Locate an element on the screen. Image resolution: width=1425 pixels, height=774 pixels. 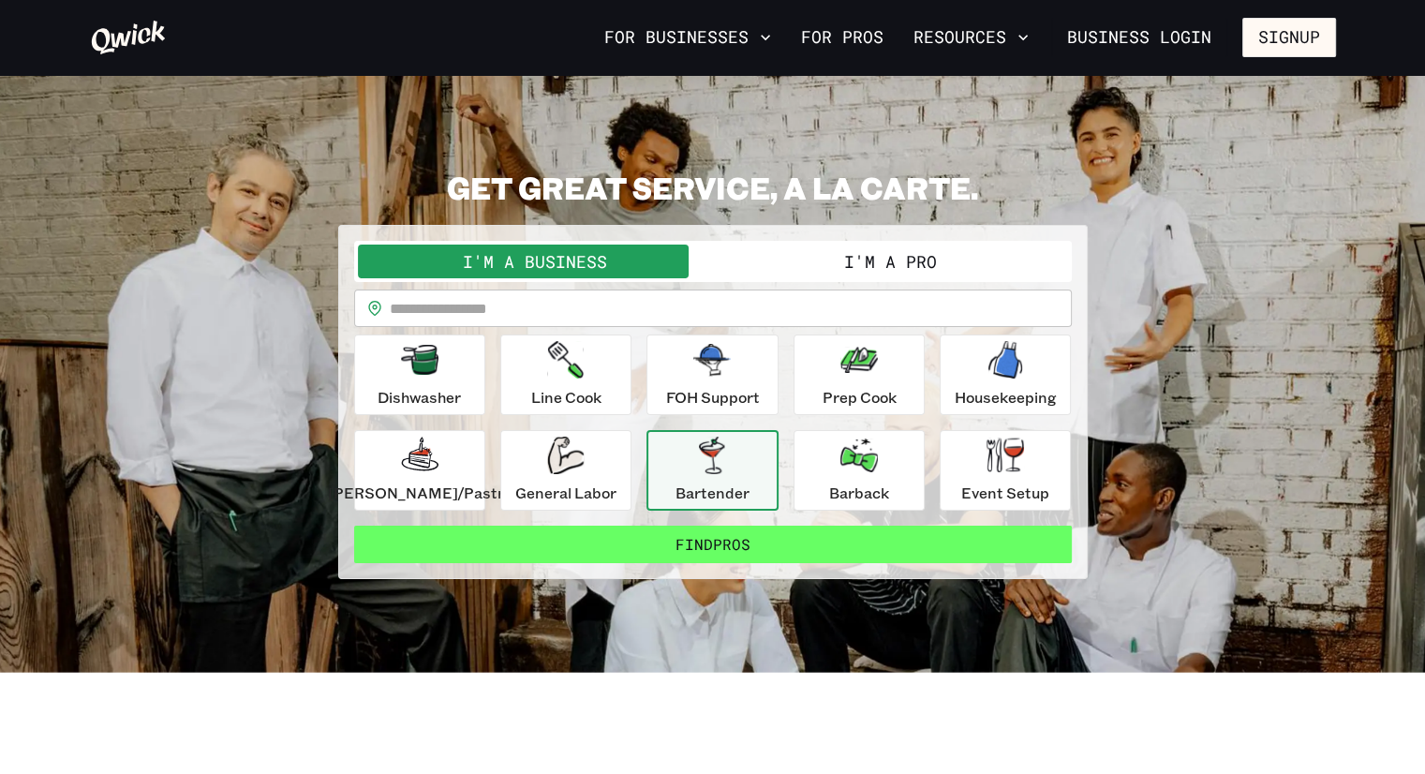
p: Bartender is located at coordinates (712, 493).